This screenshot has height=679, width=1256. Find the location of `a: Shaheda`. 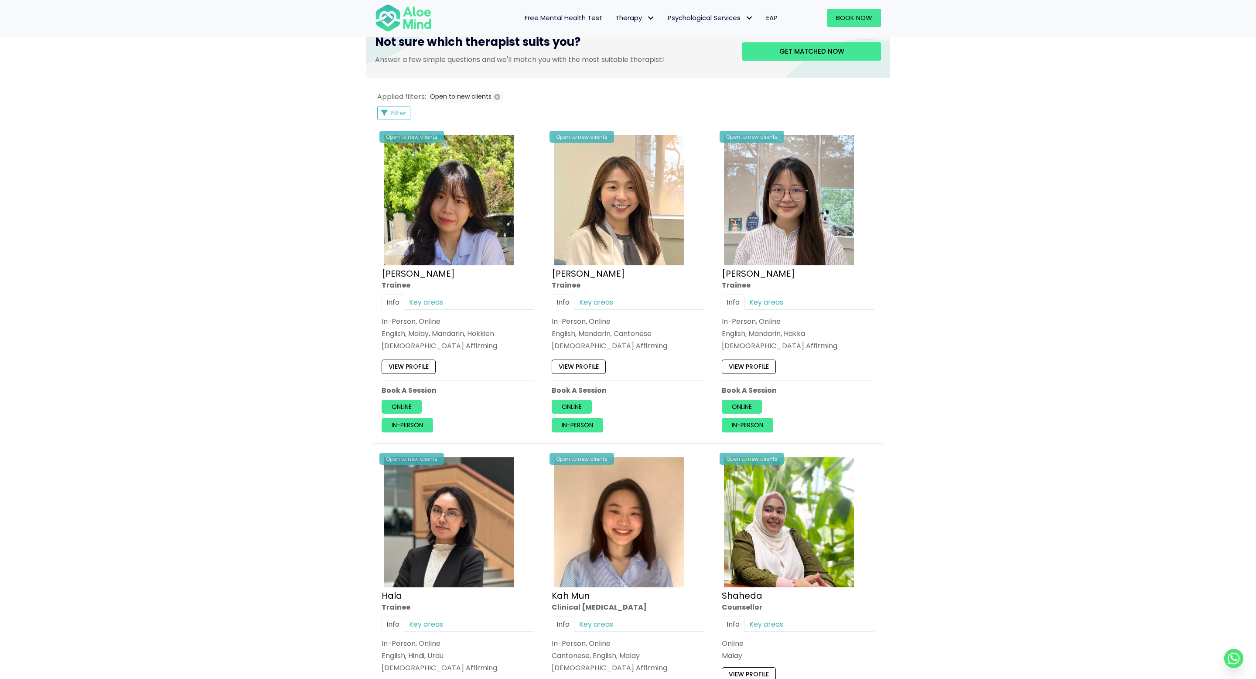

a: Shaheda is located at coordinates (742, 595).